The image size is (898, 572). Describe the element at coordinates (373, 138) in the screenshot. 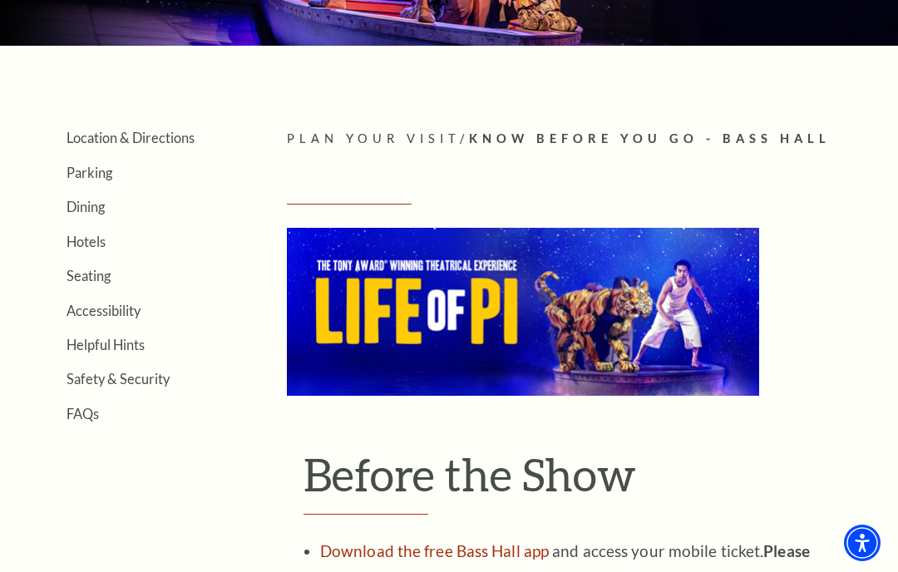

I see `span: Plan Your Visit` at that location.